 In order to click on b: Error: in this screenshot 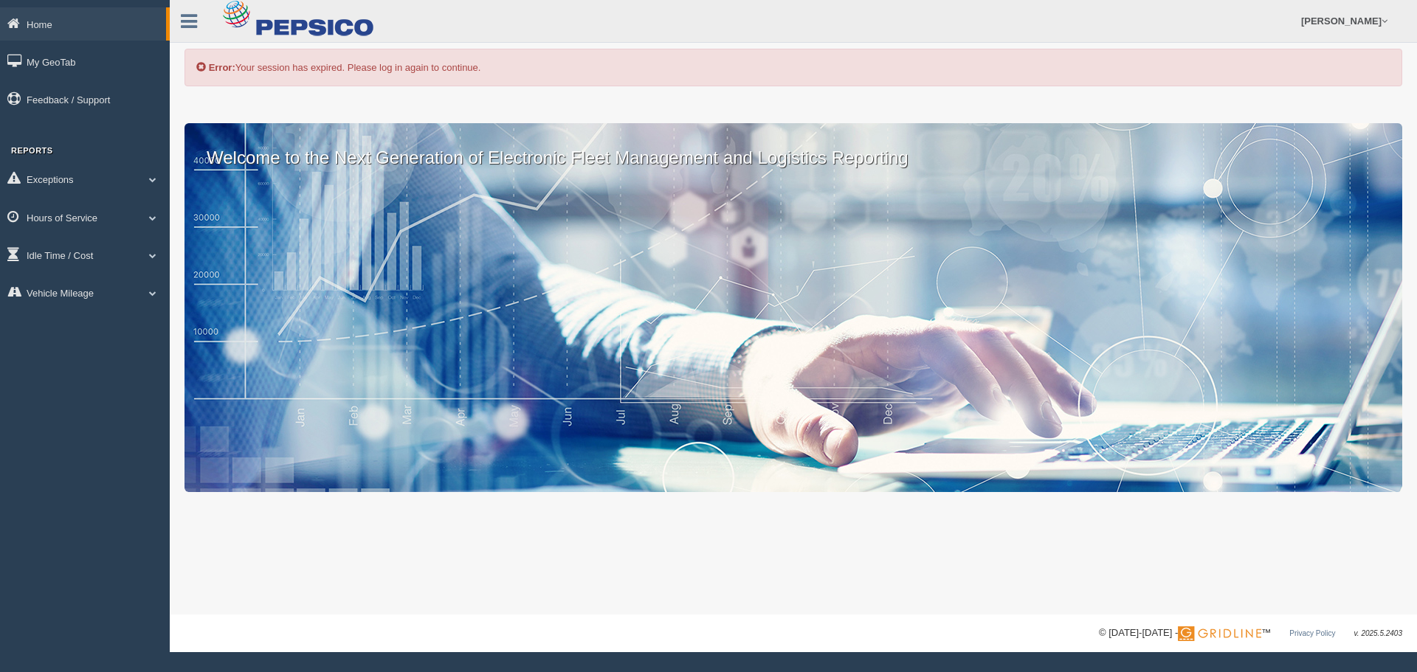, I will do `click(222, 67)`.